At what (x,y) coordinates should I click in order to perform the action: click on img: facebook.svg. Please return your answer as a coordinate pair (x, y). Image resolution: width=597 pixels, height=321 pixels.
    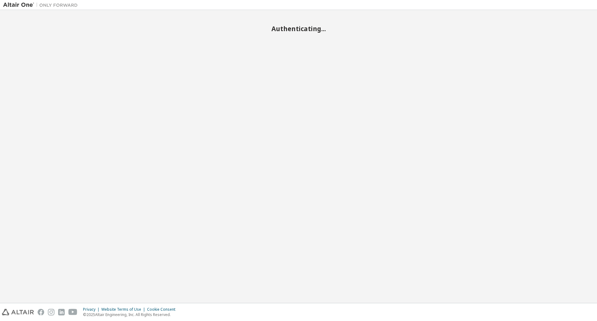
    Looking at the image, I should click on (41, 312).